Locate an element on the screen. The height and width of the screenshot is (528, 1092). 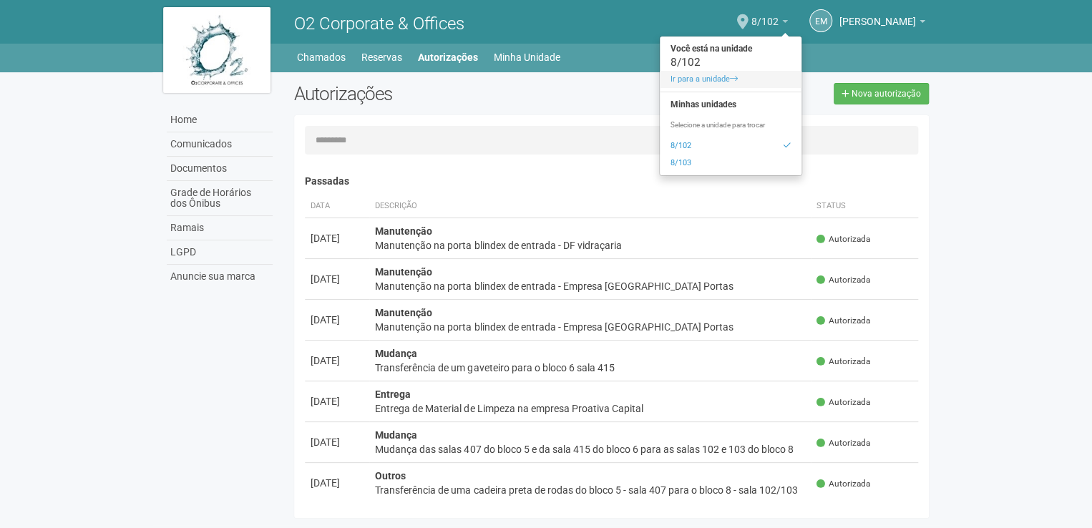
a: Ramais is located at coordinates (220, 228).